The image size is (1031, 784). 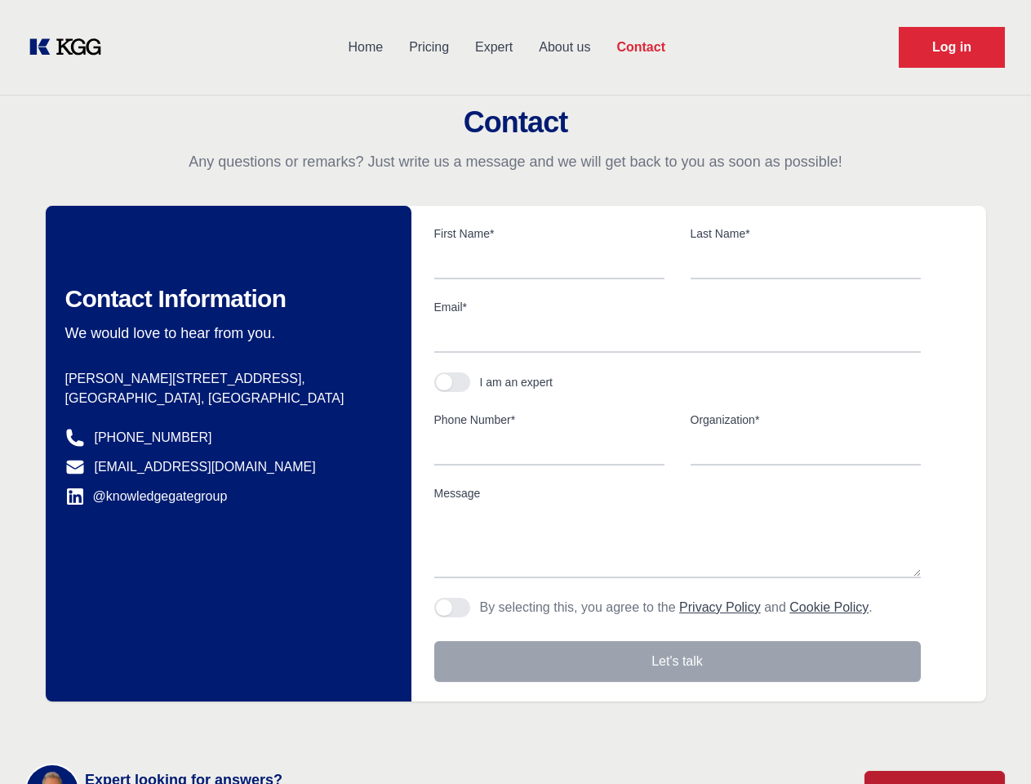 I want to click on label: Last Name*, so click(x=806, y=234).